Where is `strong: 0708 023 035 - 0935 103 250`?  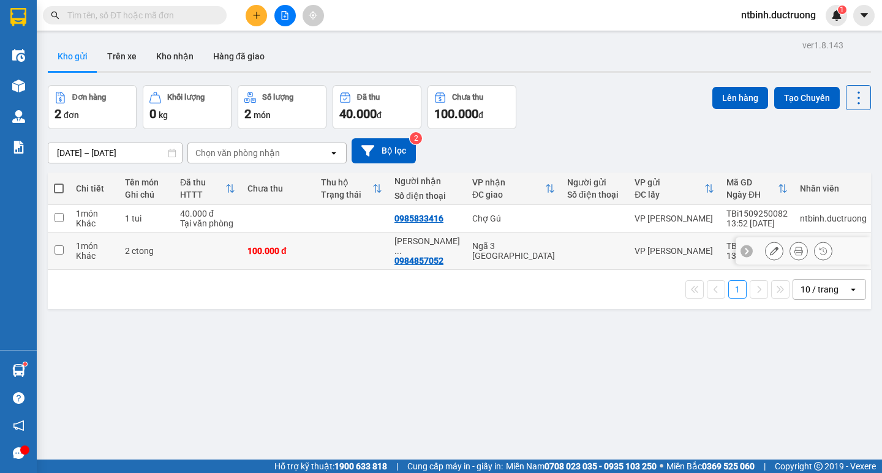 strong: 0708 023 035 - 0935 103 250 is located at coordinates (600, 467).